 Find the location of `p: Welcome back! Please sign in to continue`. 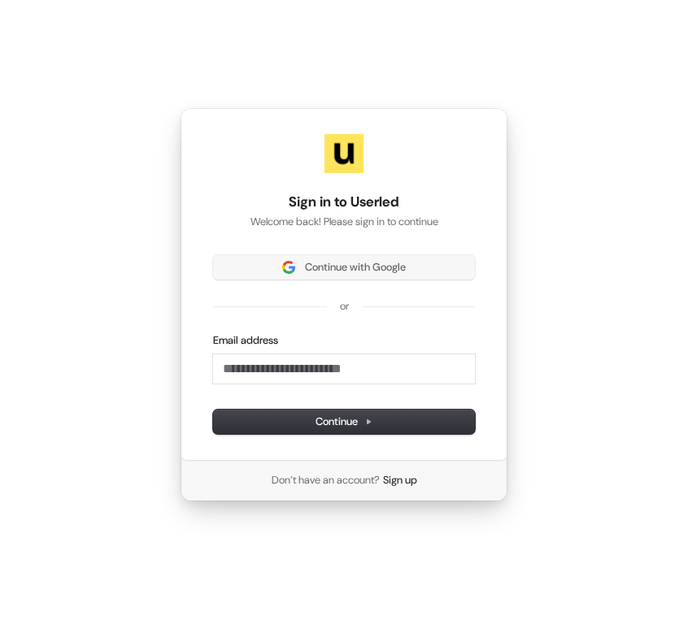

p: Welcome back! Please sign in to continue is located at coordinates (344, 222).